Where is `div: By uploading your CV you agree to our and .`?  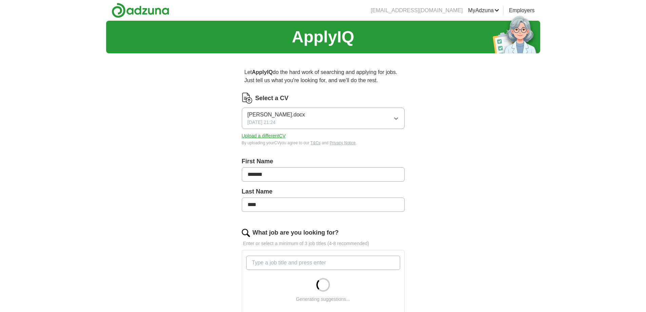
div: By uploading your CV you agree to our and . is located at coordinates (323, 143).